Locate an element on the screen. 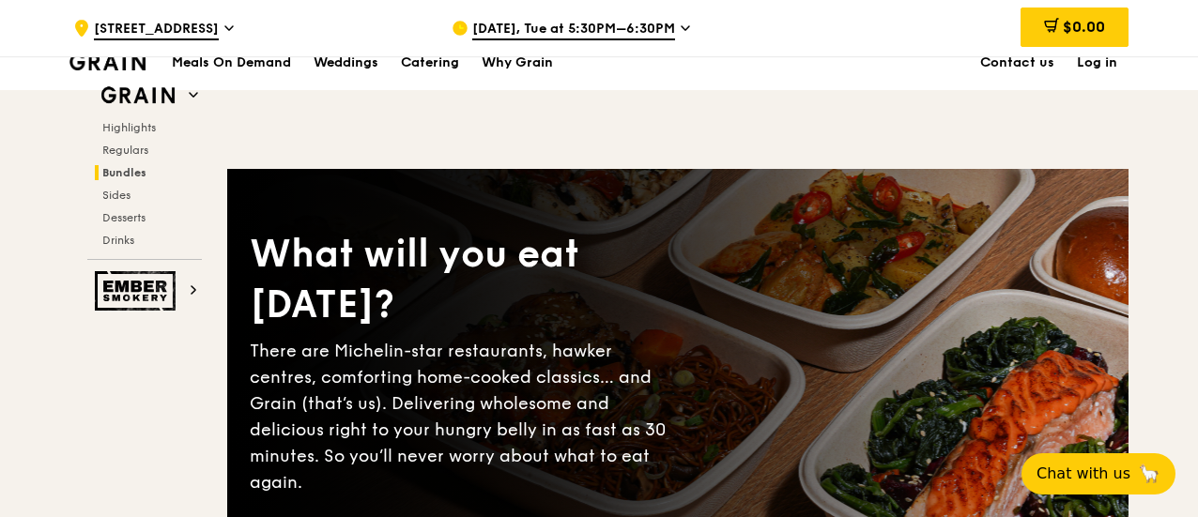  div: Why Grain is located at coordinates (517, 63).